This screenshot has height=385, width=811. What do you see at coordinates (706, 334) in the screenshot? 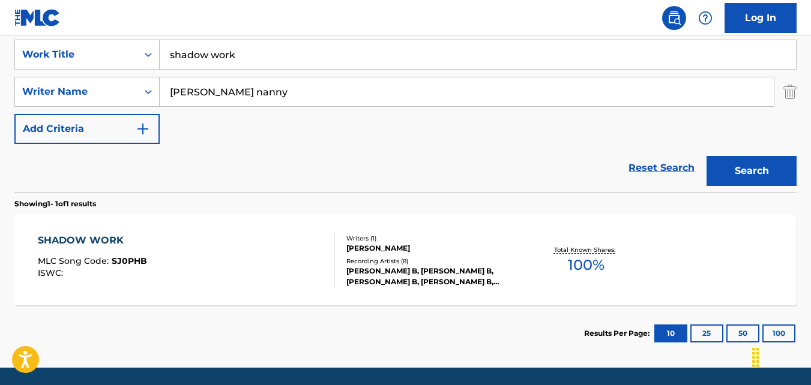
I see `button: 25` at bounding box center [706, 334].